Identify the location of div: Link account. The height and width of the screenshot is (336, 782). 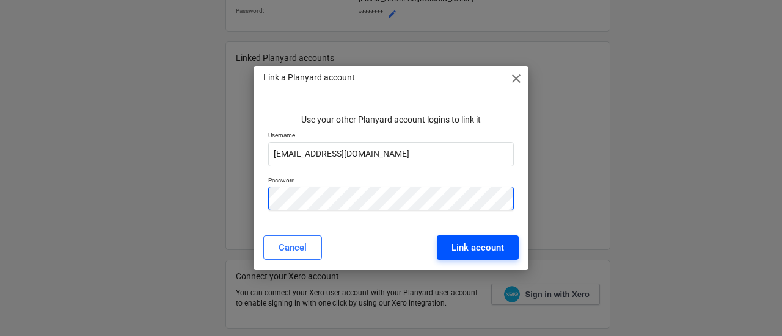
(477, 248).